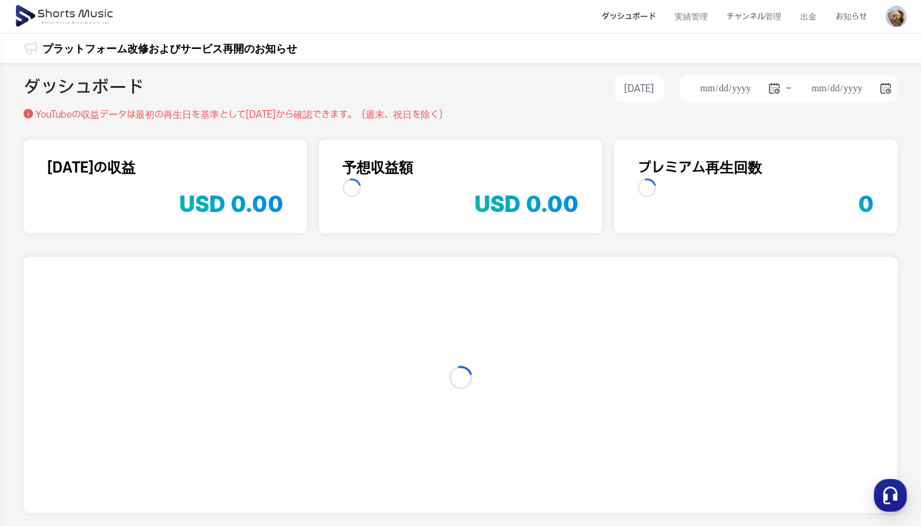 The image size is (921, 526). I want to click on li: お知らせ, so click(851, 17).